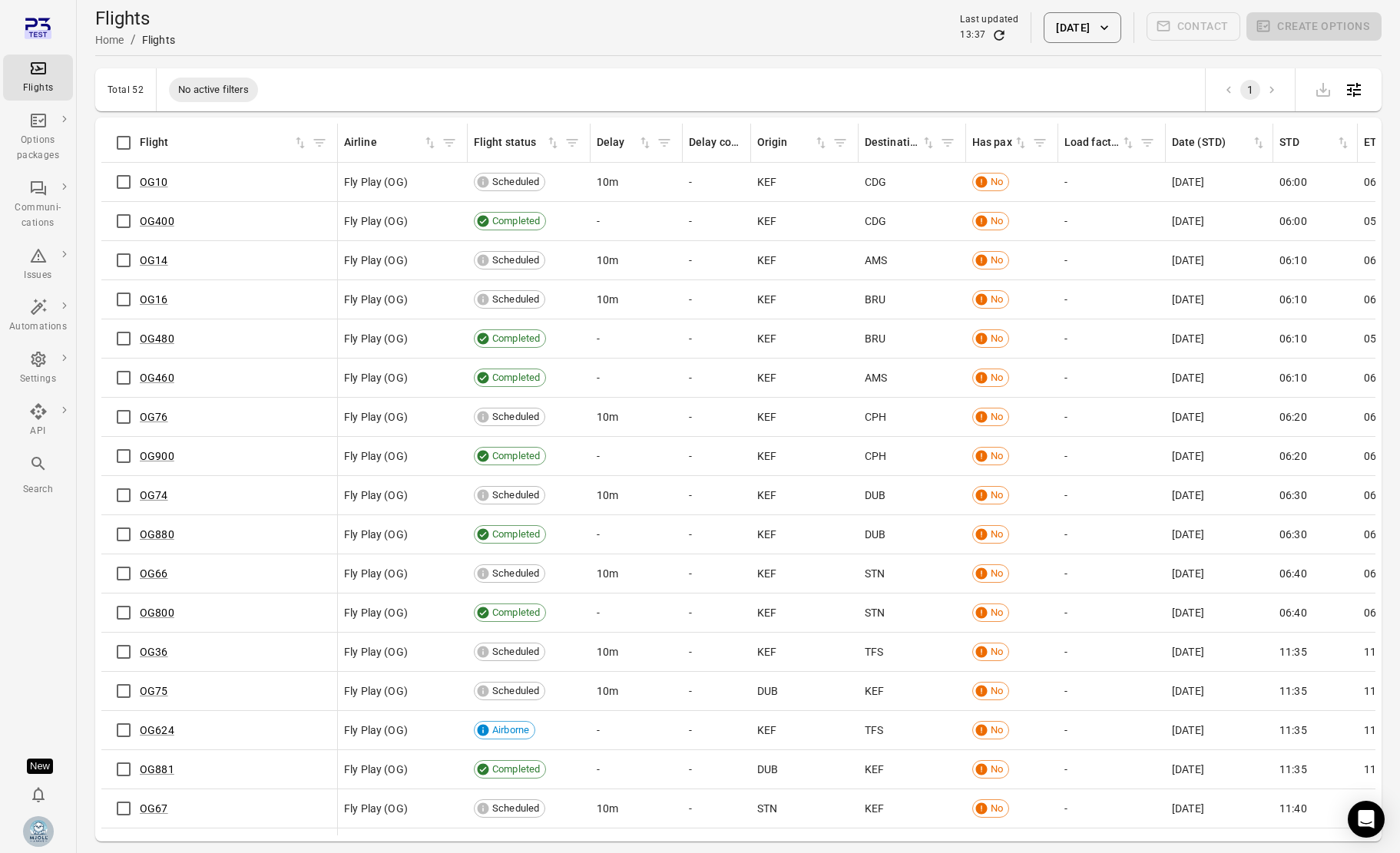  I want to click on div: Sort by airline in ascending order, so click(390, 143).